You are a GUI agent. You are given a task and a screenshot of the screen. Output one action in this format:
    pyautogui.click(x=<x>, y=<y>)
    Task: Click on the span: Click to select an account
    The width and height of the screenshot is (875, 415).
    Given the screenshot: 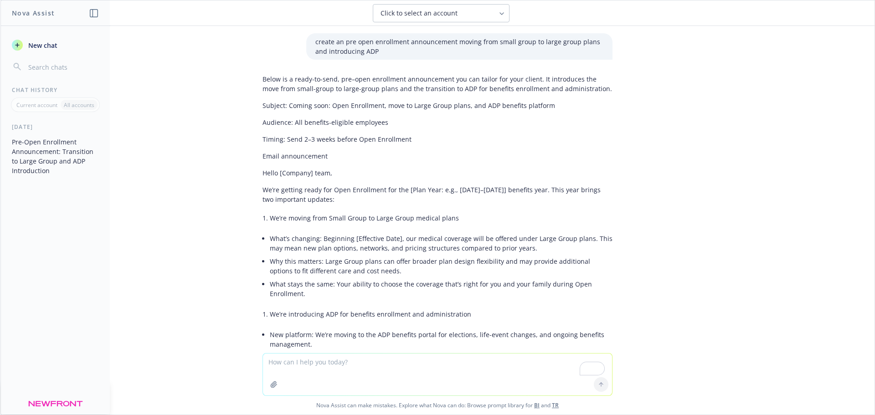 What is the action you would take?
    pyautogui.click(x=419, y=13)
    